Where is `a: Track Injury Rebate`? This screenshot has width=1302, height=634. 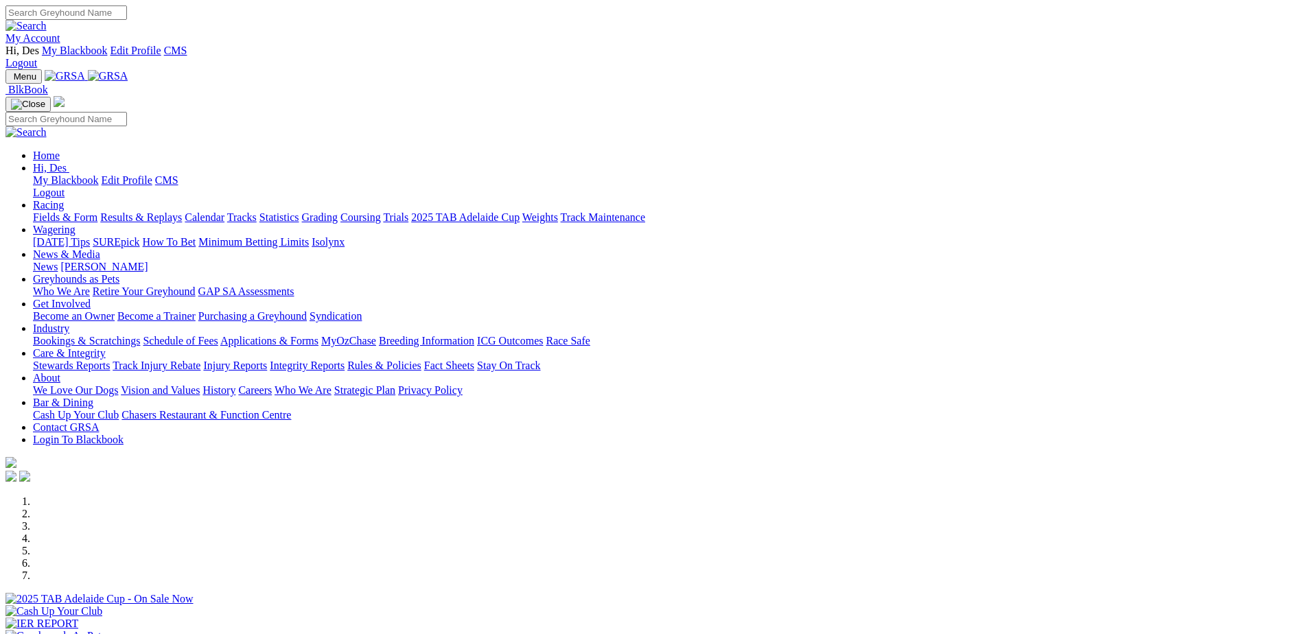 a: Track Injury Rebate is located at coordinates (156, 365).